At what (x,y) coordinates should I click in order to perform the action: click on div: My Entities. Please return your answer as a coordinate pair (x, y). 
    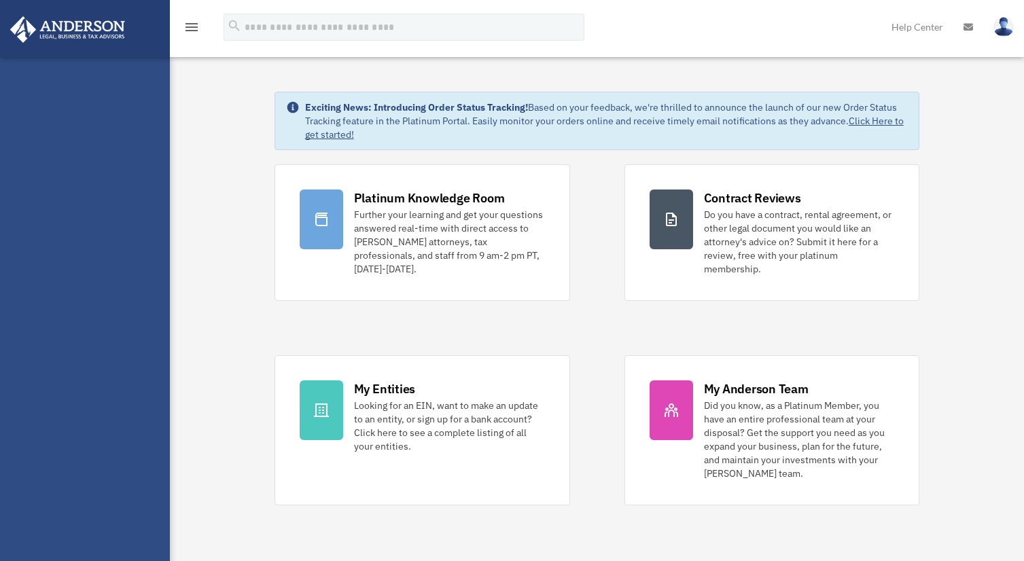
    Looking at the image, I should click on (385, 389).